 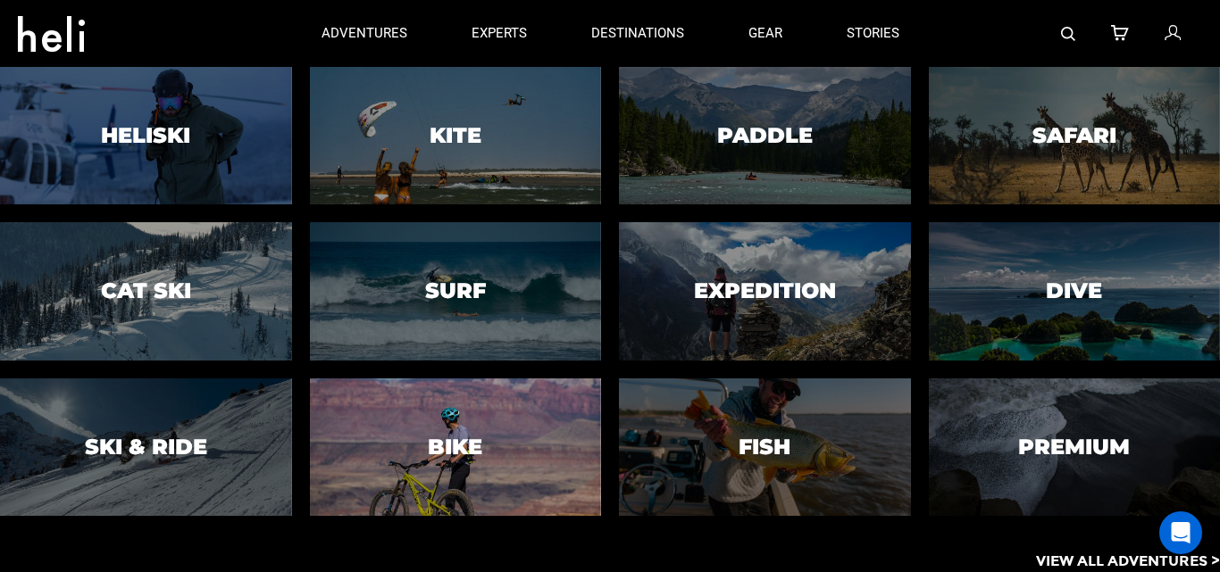 I want to click on p: experts, so click(x=499, y=33).